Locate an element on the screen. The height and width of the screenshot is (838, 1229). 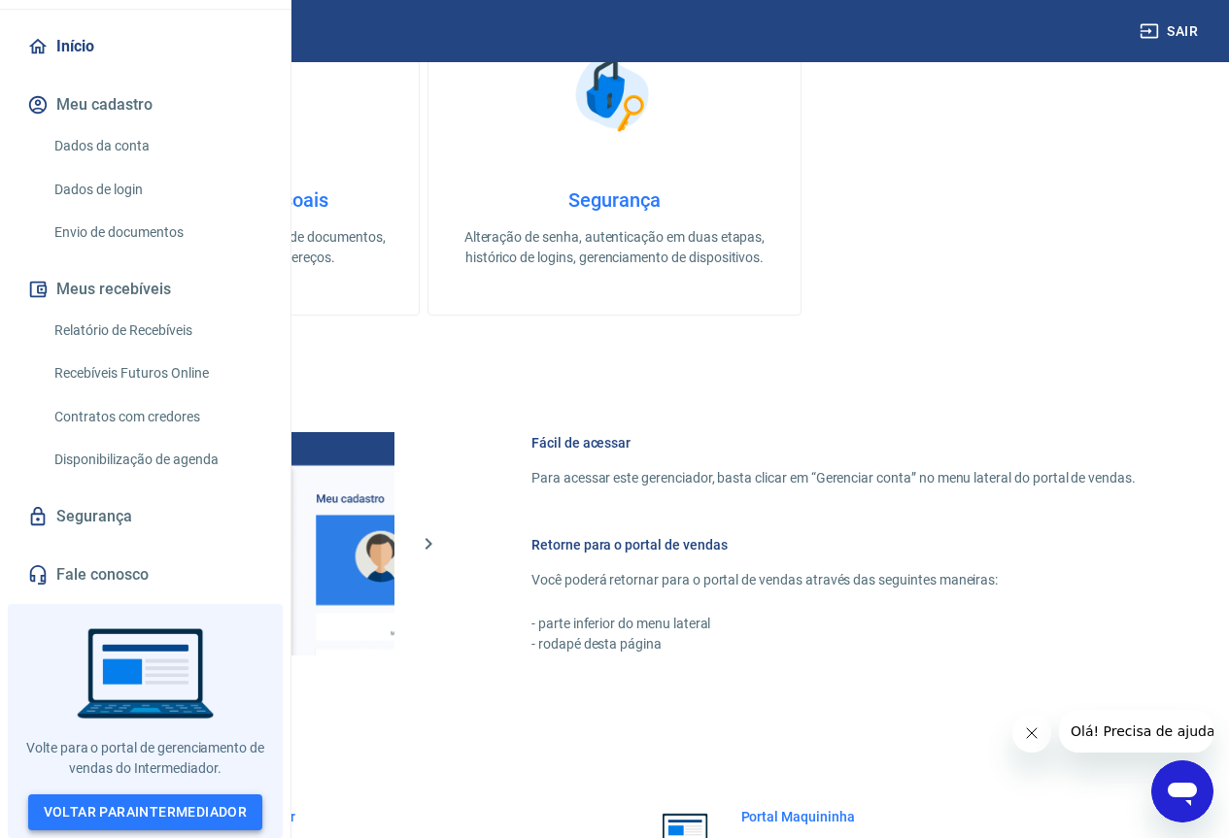
h6: Retorne para o portal de vendas is located at coordinates (834, 545).